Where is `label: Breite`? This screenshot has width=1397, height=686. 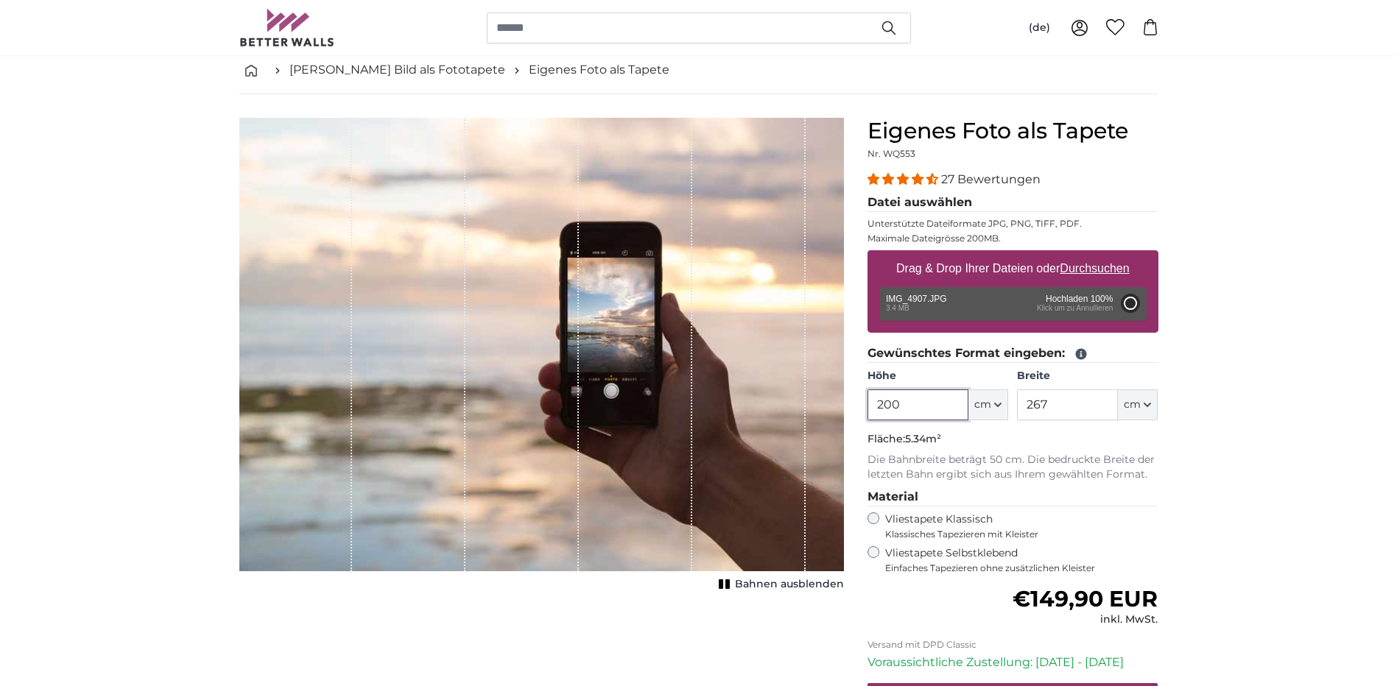
label: Breite is located at coordinates (1087, 376).